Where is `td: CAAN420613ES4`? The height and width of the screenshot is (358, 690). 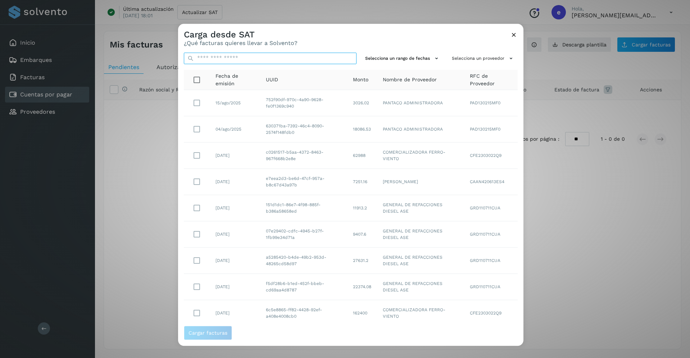 td: CAAN420613ES4 is located at coordinates (491, 182).